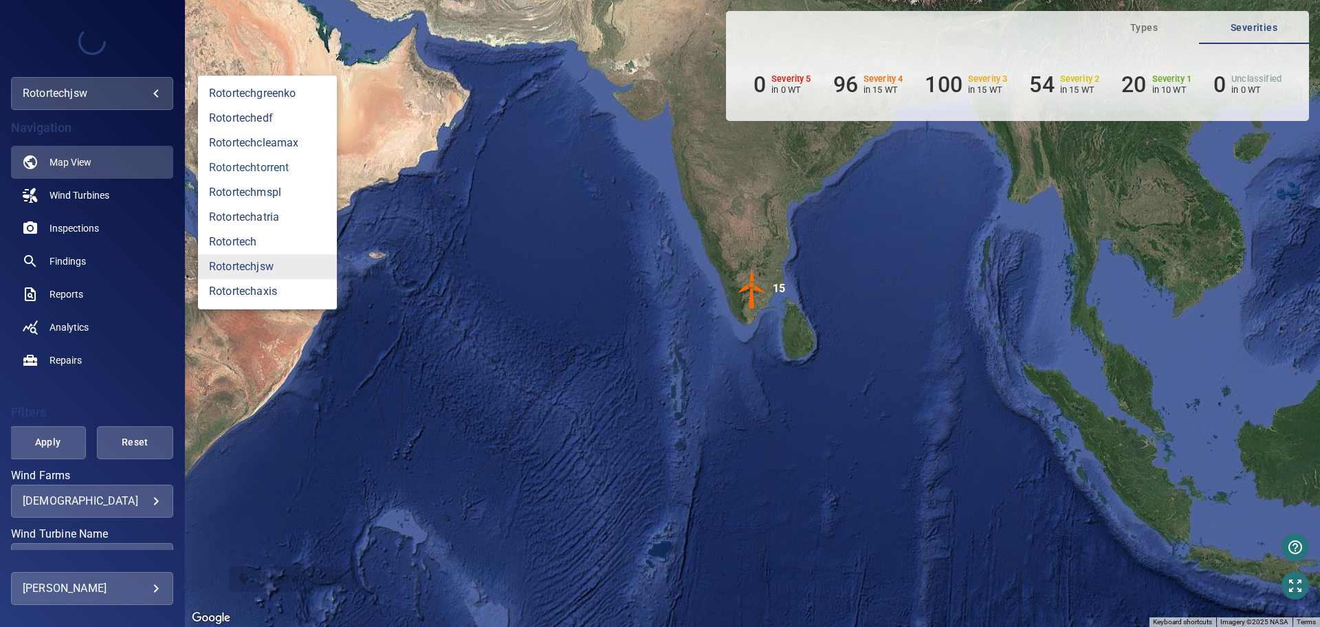 The width and height of the screenshot is (1320, 627). Describe the element at coordinates (267, 267) in the screenshot. I see `a: rotortechjsw` at that location.